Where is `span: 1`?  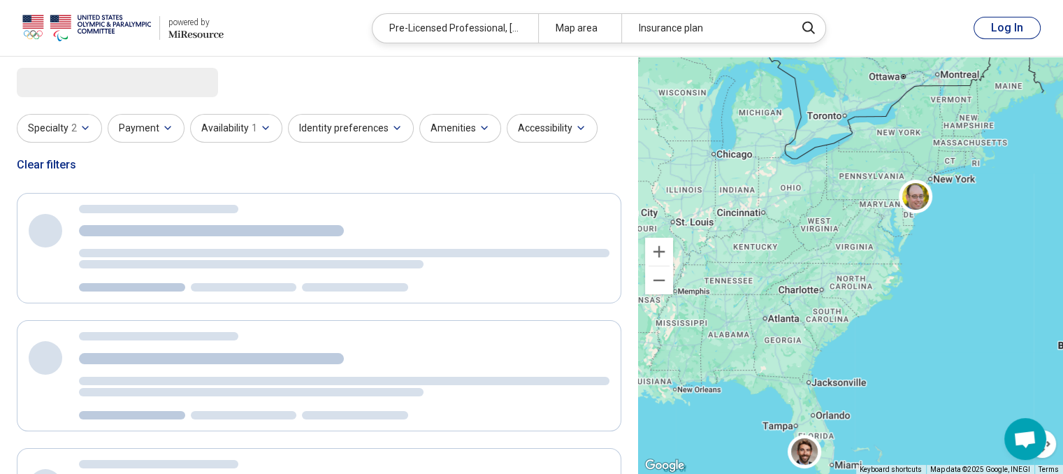
span: 1 is located at coordinates (254, 128).